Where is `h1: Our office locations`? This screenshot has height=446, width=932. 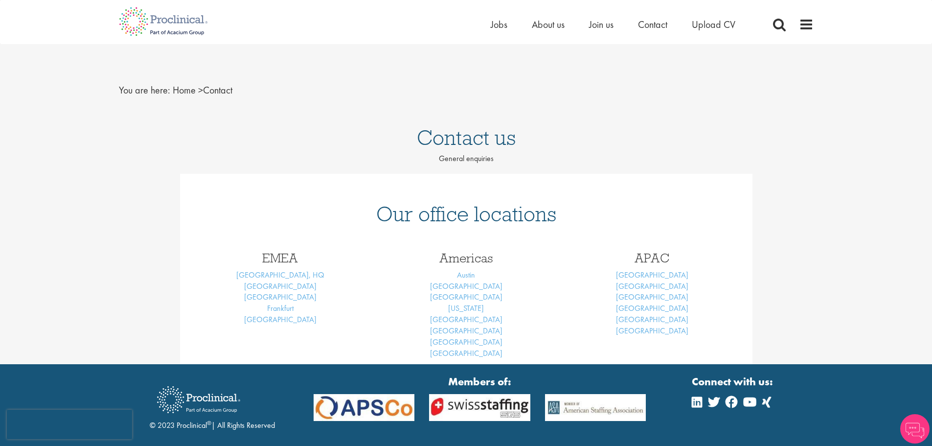
h1: Our office locations is located at coordinates (466, 214).